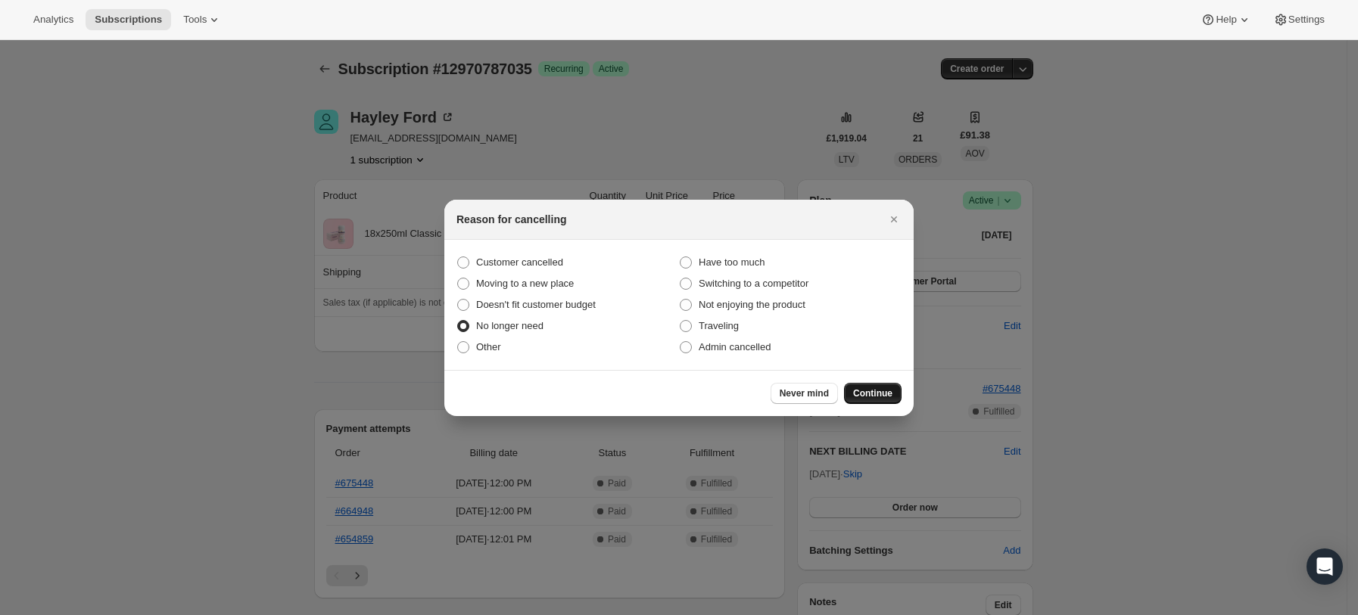  I want to click on span: Admin cancelled, so click(734, 347).